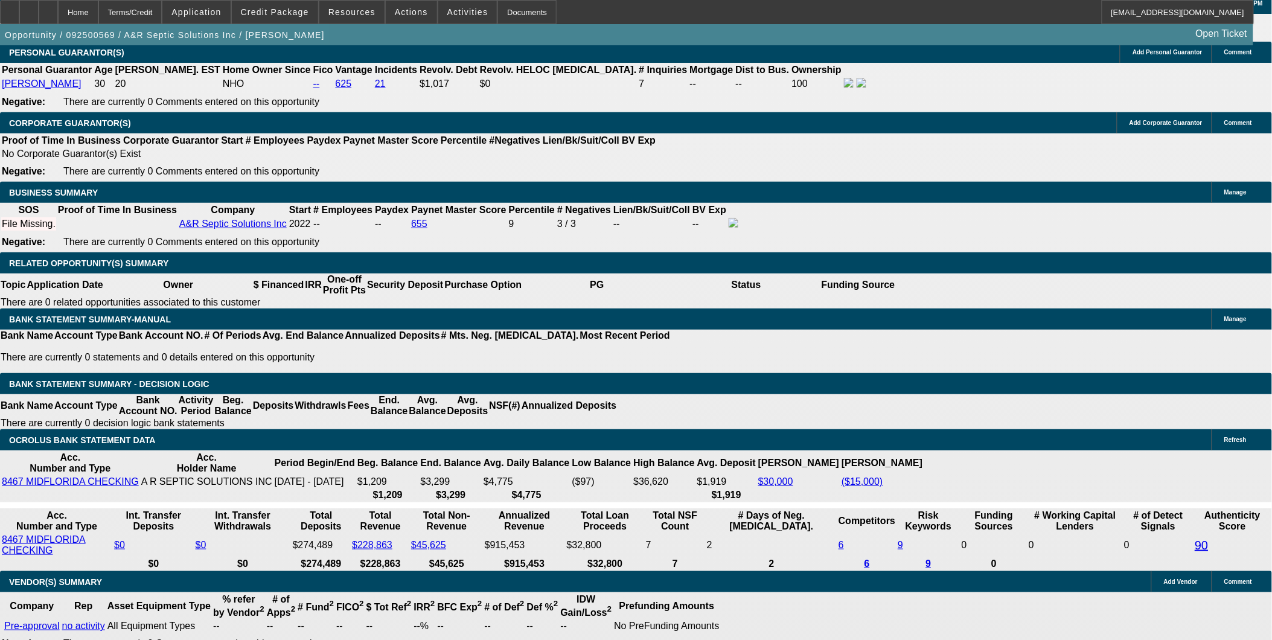  Describe the element at coordinates (429, 545) in the screenshot. I see `a: $45,625` at that location.